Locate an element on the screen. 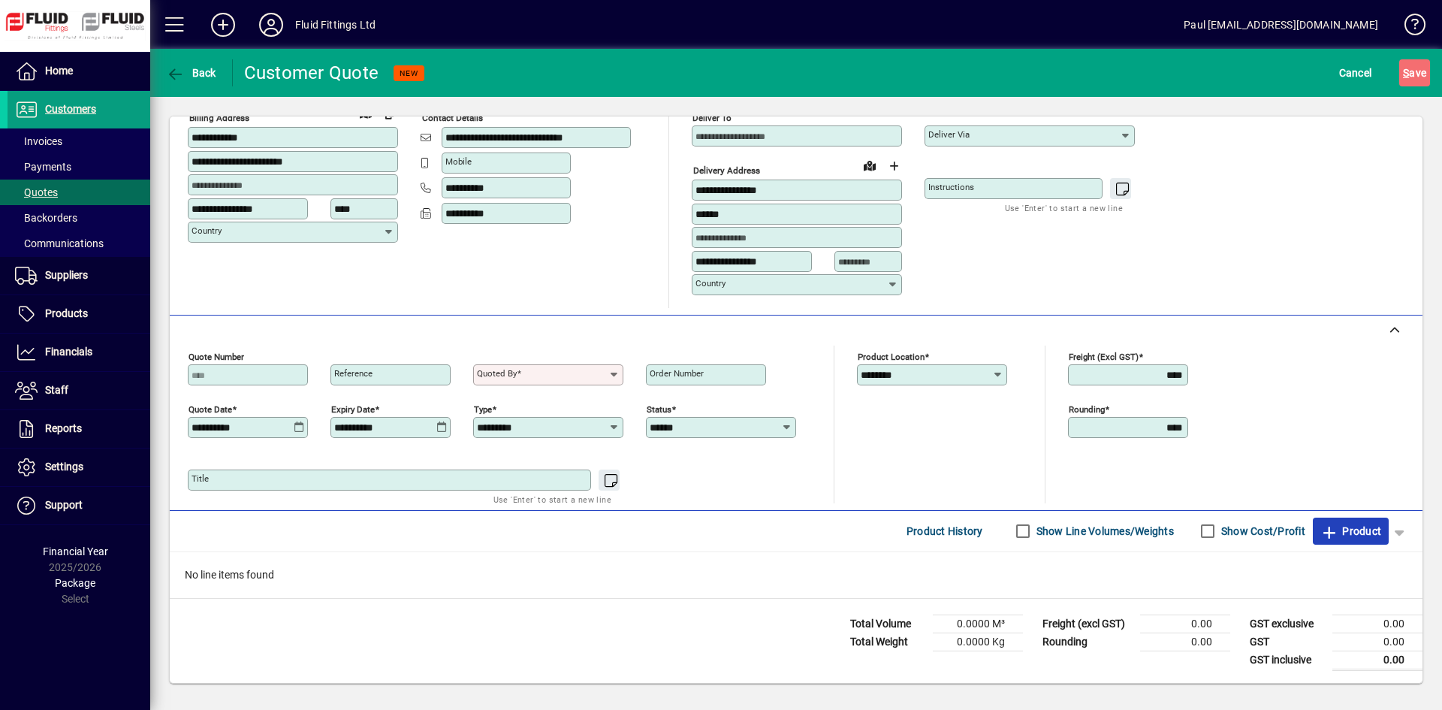  td: GST exclusive is located at coordinates (1287, 623).